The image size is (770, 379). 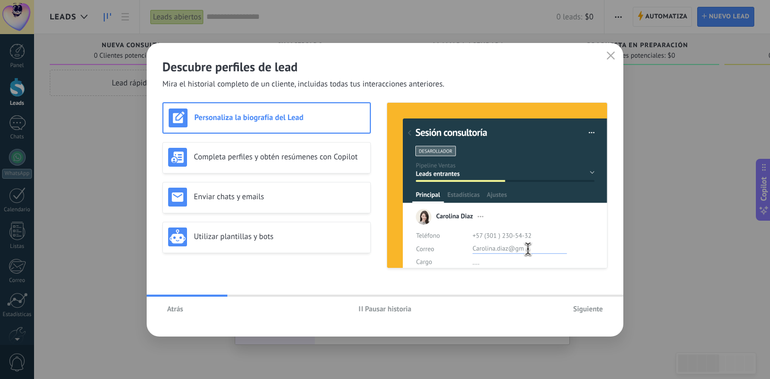 I want to click on h2: Descubre perfiles de lead, so click(x=385, y=67).